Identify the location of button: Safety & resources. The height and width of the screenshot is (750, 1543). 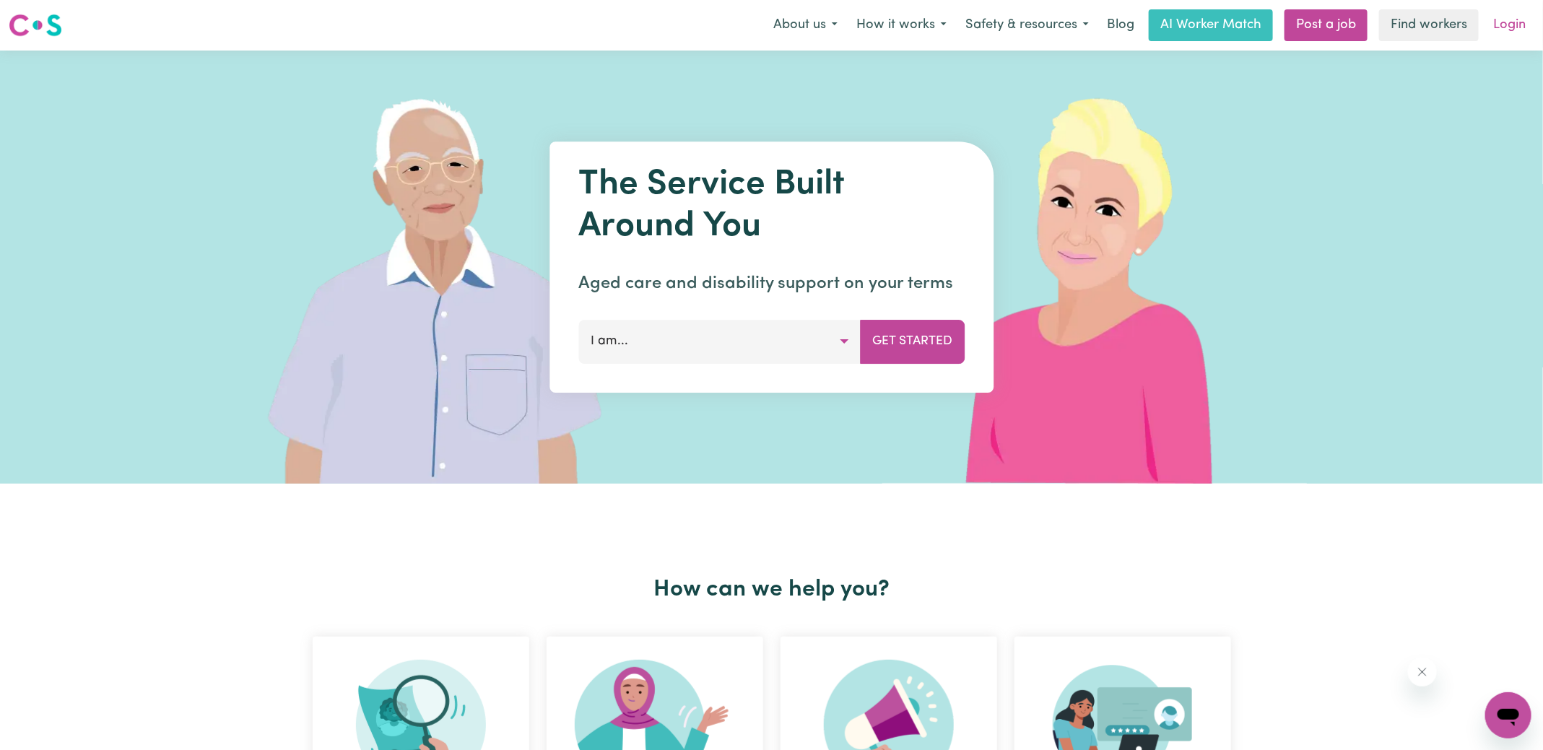
(1027, 25).